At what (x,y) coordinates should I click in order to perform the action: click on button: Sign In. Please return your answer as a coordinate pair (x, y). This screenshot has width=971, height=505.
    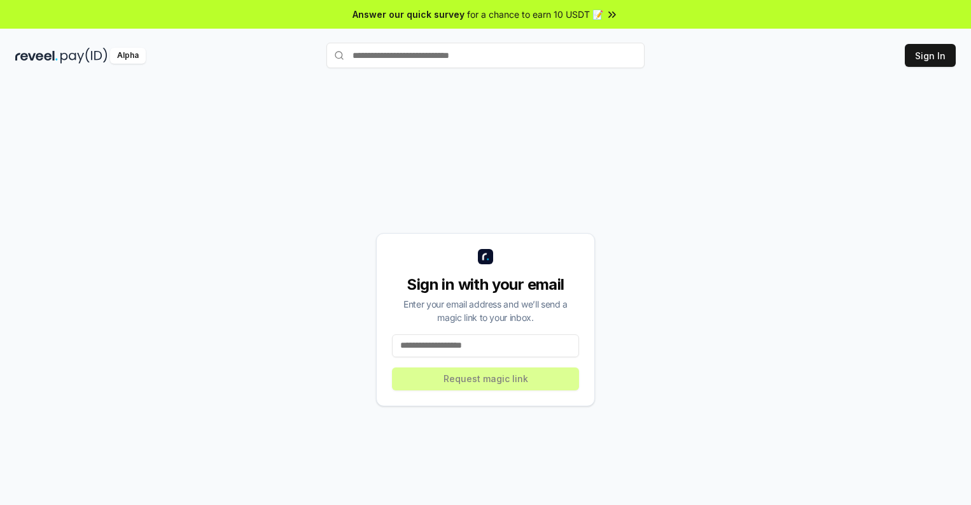
    Looking at the image, I should click on (930, 55).